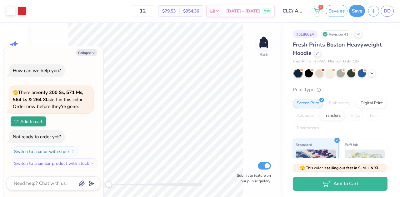 The width and height of the screenshot is (400, 197). I want to click on button: Save, so click(357, 11).